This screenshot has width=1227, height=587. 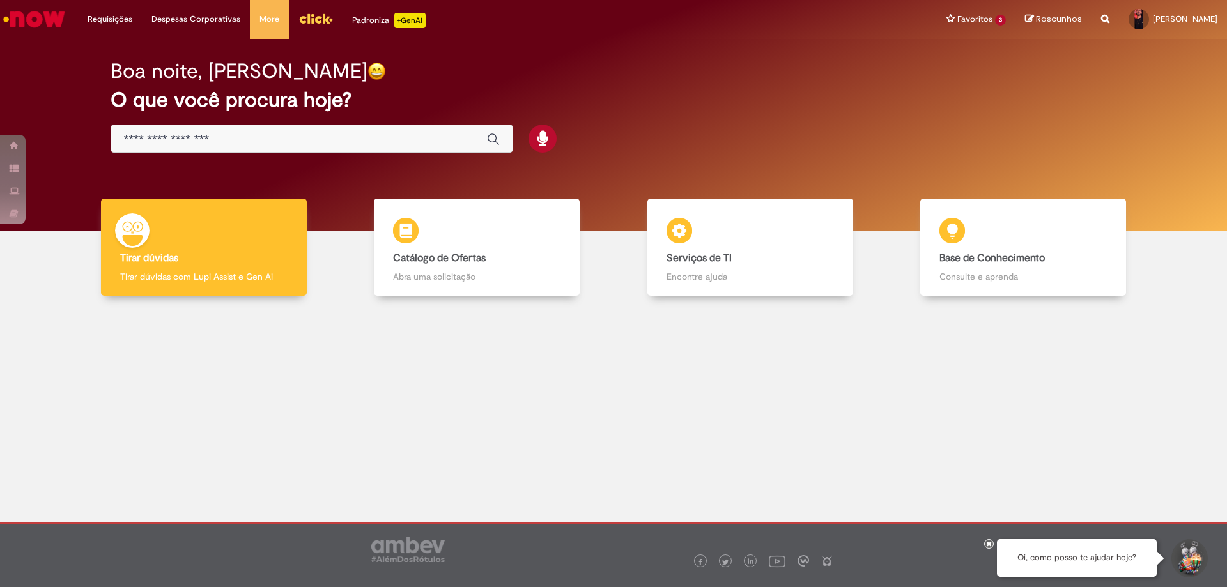 What do you see at coordinates (34, 19) in the screenshot?
I see `img: ServiceNow` at bounding box center [34, 19].